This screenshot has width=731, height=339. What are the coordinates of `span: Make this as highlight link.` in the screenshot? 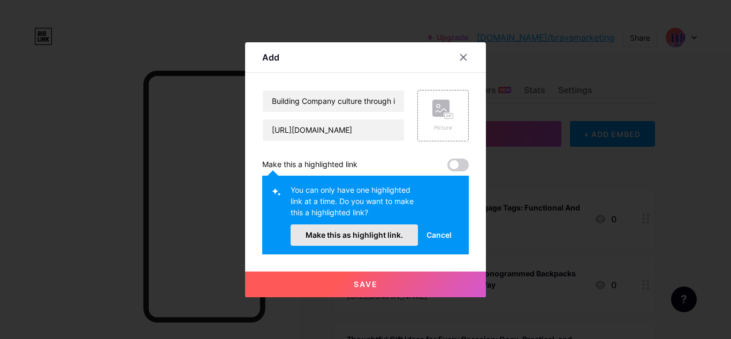 It's located at (354, 235).